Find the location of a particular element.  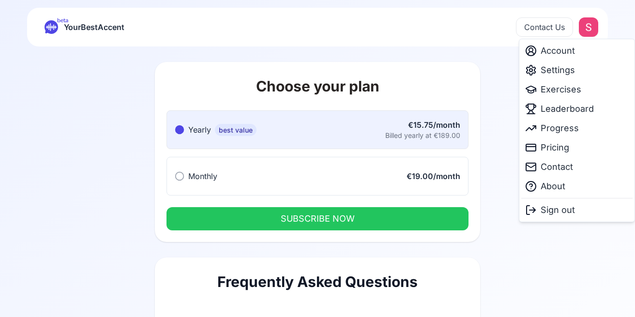

span: Pricing is located at coordinates (555, 148).